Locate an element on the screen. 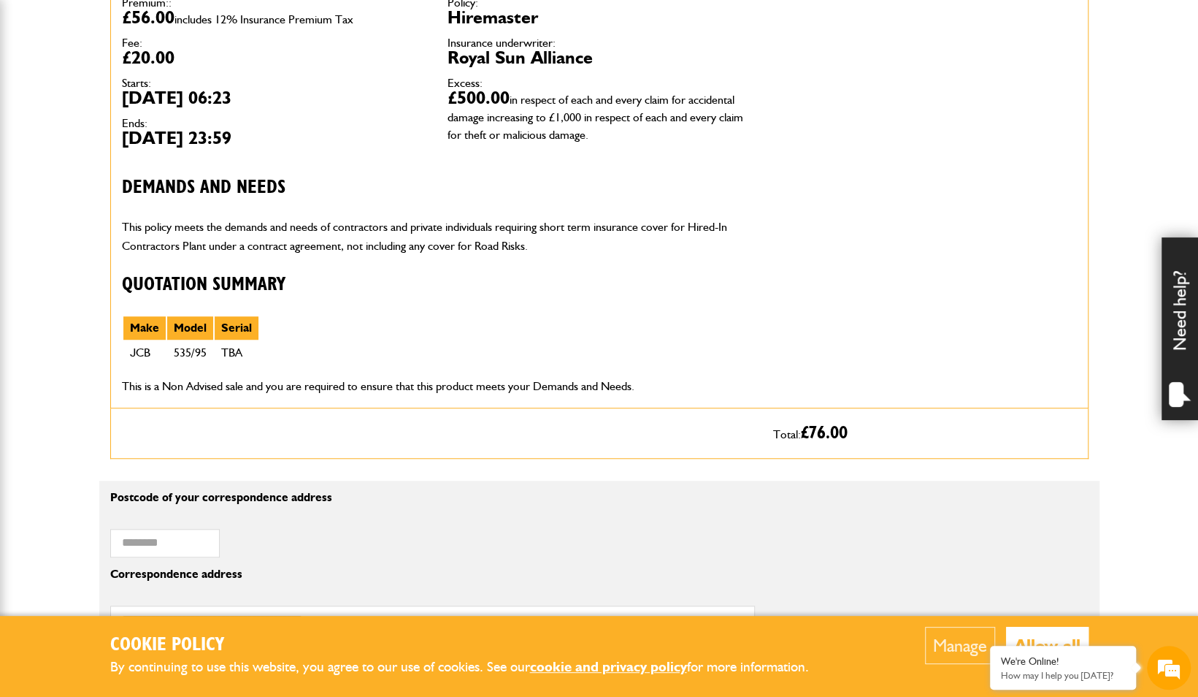  p: How may I help you today? is located at coordinates (1063, 675).